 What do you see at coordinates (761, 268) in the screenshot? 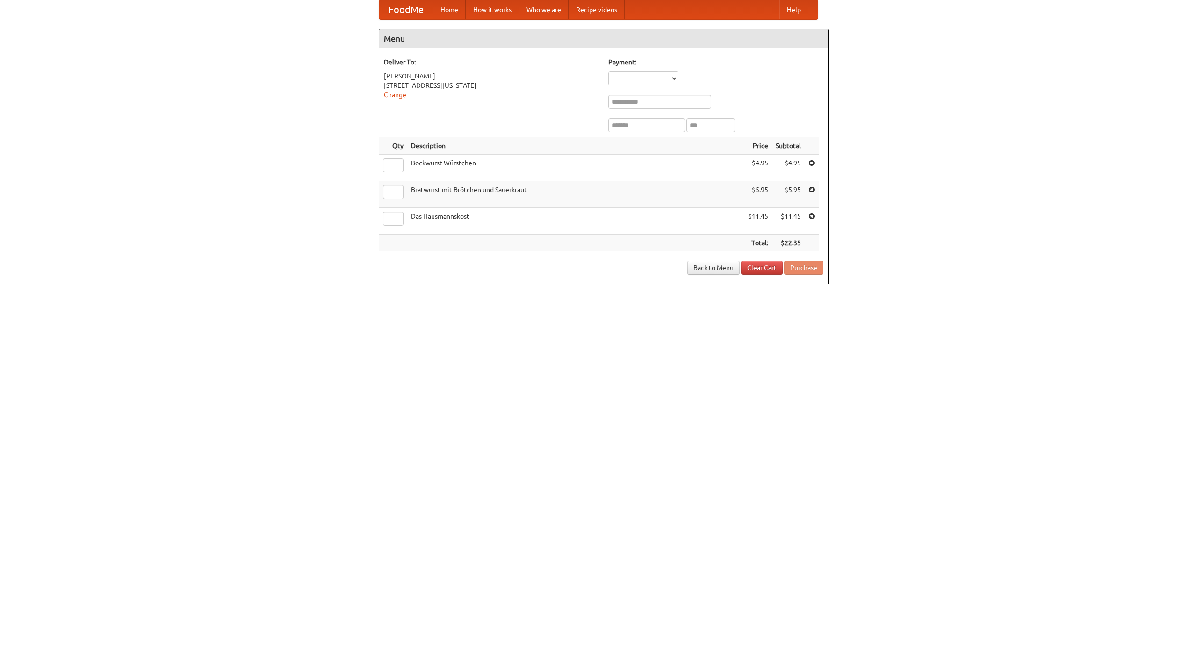
I see `a: Clear Cart` at bounding box center [761, 268].